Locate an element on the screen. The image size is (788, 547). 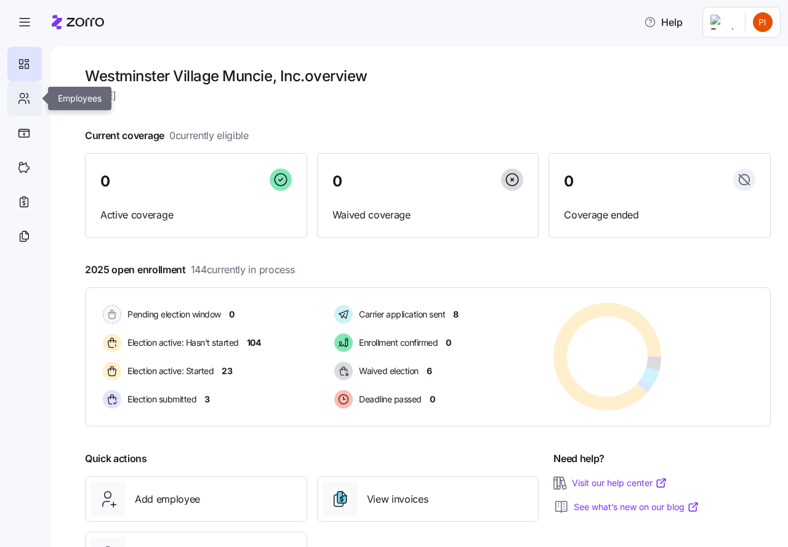
span: Add employee is located at coordinates (168, 499).